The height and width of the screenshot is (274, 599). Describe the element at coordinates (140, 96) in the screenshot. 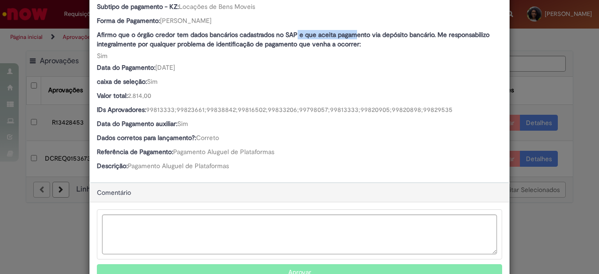

I see `span: 2.814,00` at that location.